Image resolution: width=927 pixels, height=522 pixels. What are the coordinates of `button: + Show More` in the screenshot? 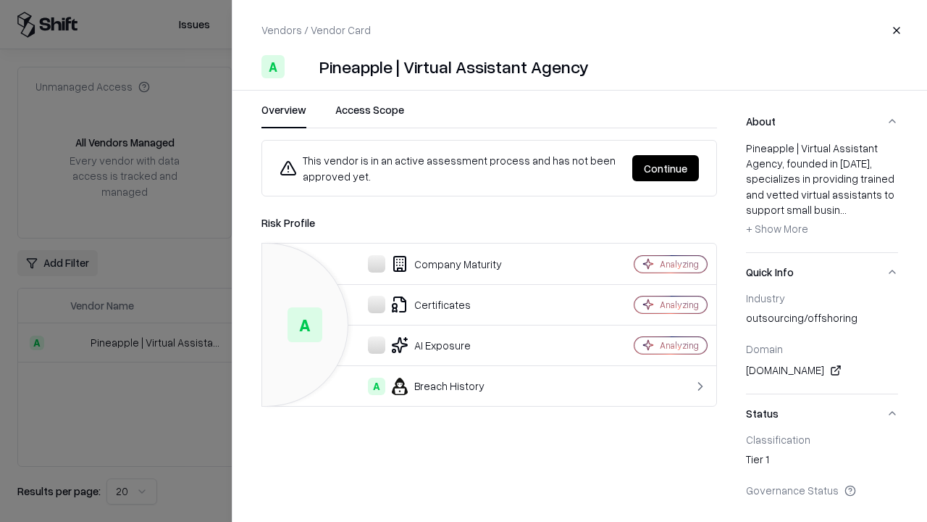 It's located at (778, 229).